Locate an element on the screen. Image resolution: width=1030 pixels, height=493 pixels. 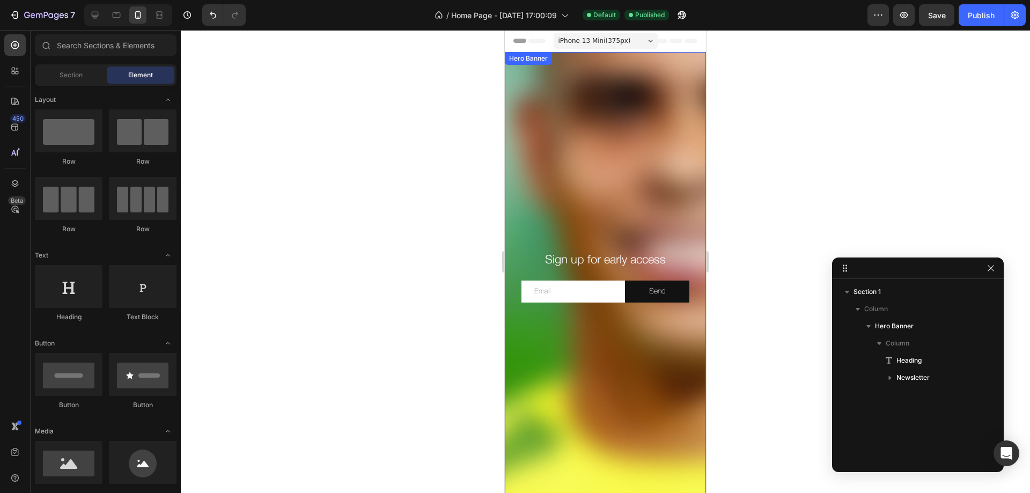
span: Layout is located at coordinates (45, 100).